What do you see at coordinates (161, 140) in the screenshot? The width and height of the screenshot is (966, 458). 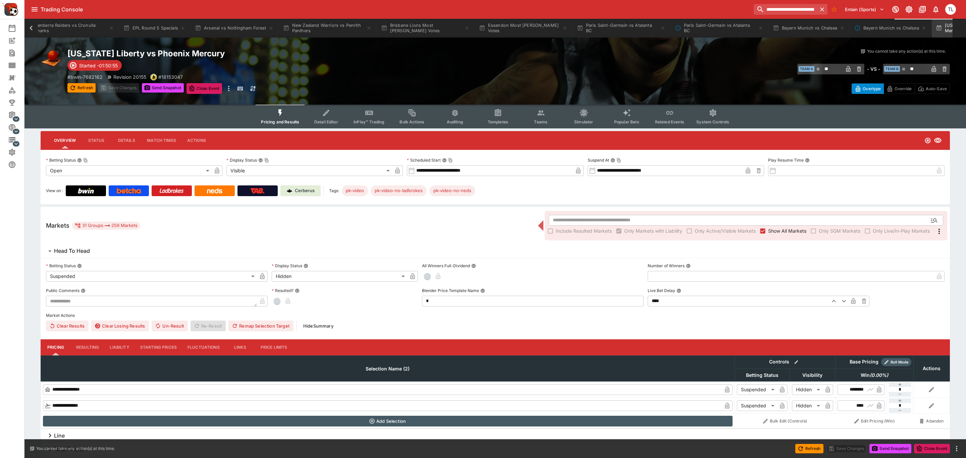 I see `button: Match Times` at bounding box center [161, 140].